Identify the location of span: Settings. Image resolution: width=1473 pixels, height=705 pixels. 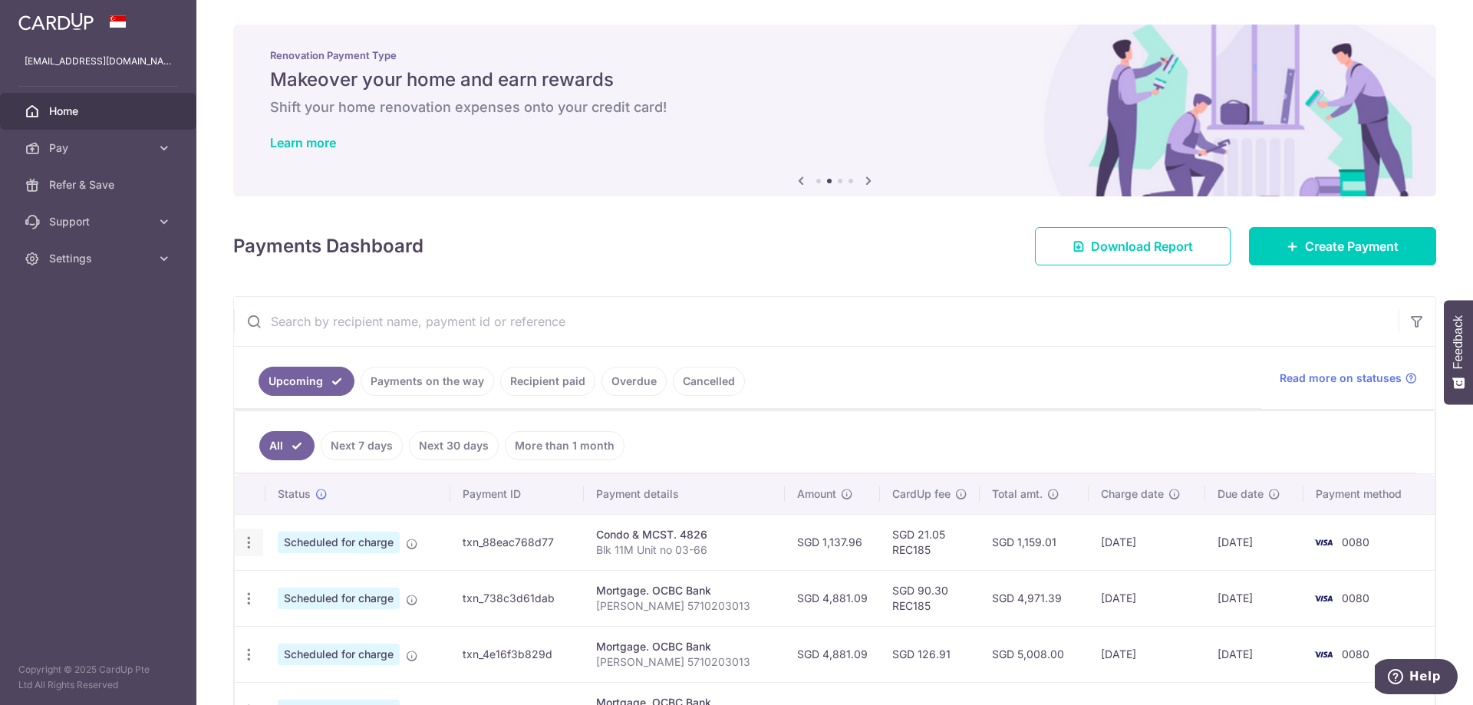
(100, 259).